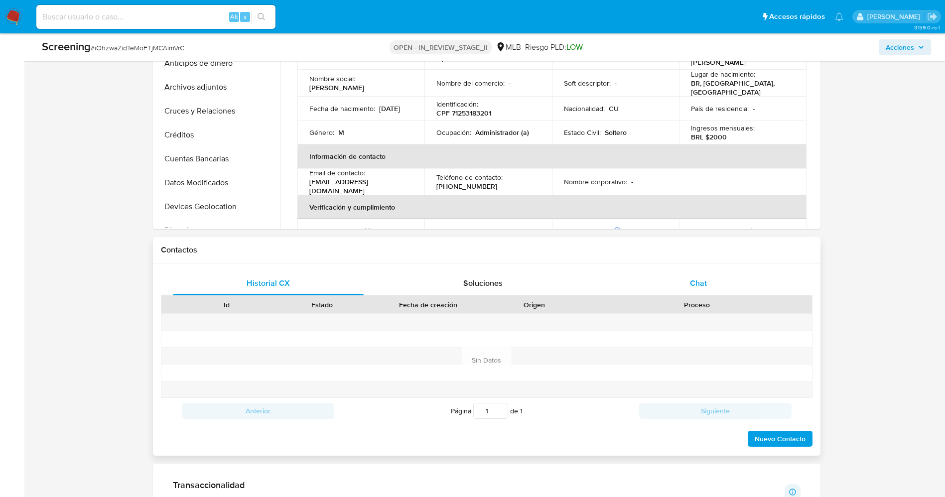 This screenshot has width=945, height=497. Describe the element at coordinates (218, 183) in the screenshot. I see `button: Datos Modificados` at that location.